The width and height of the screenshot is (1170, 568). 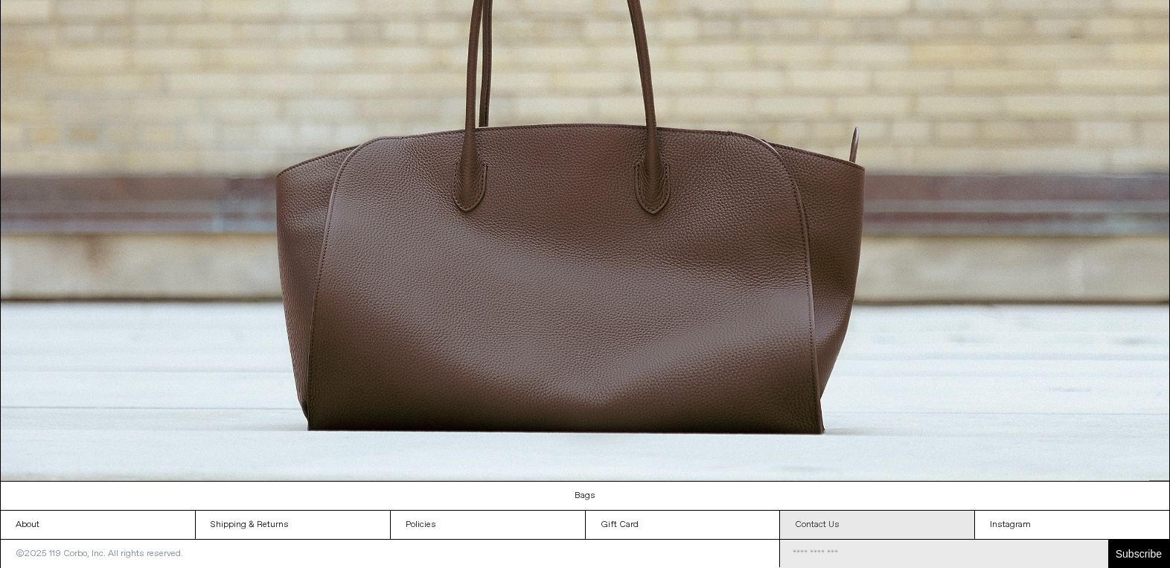 What do you see at coordinates (1072, 525) in the screenshot?
I see `a: Instagram` at bounding box center [1072, 525].